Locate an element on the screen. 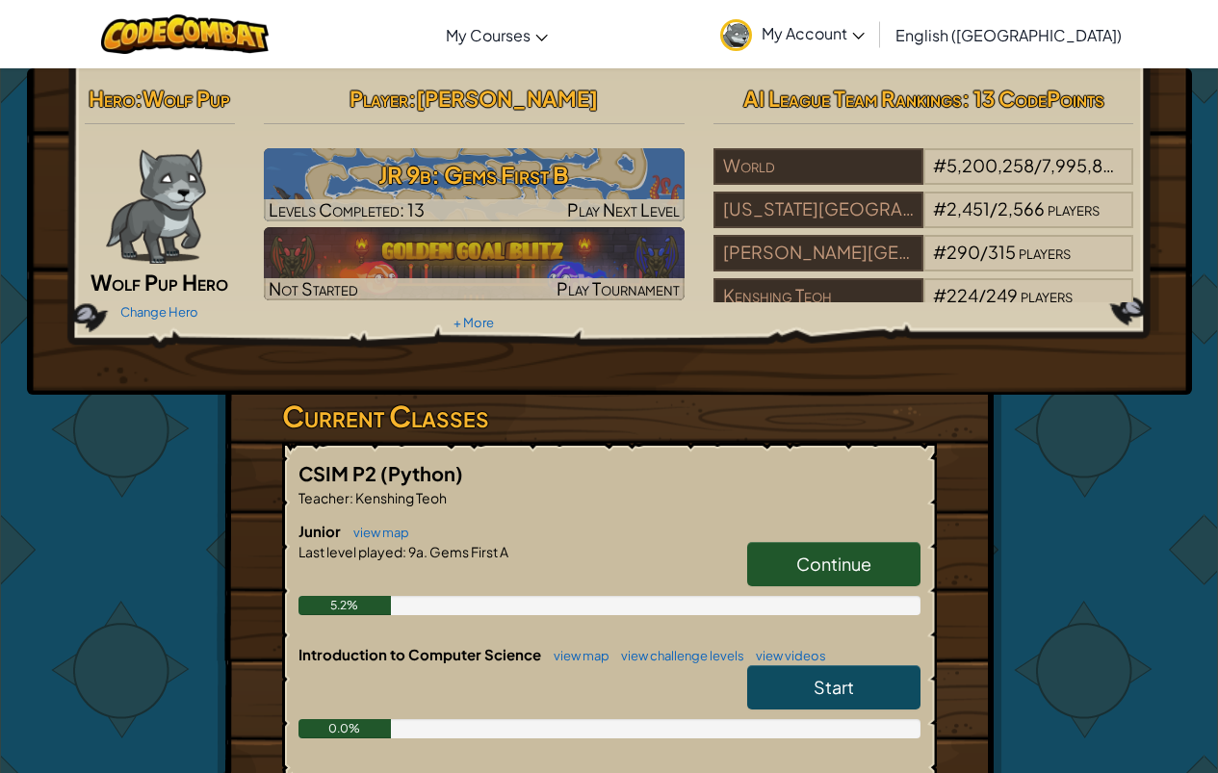 Image resolution: width=1218 pixels, height=773 pixels. a: CodeCombat logo is located at coordinates (185, 34).